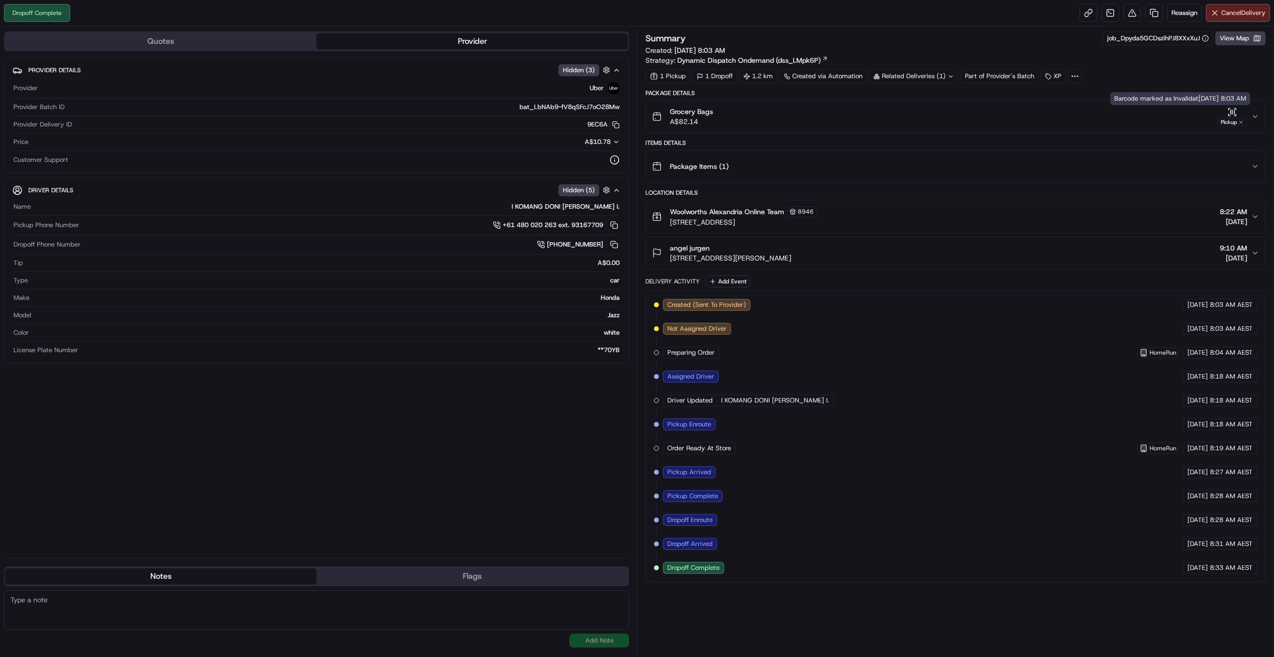  I want to click on span: Dropoff Arrived, so click(690, 544).